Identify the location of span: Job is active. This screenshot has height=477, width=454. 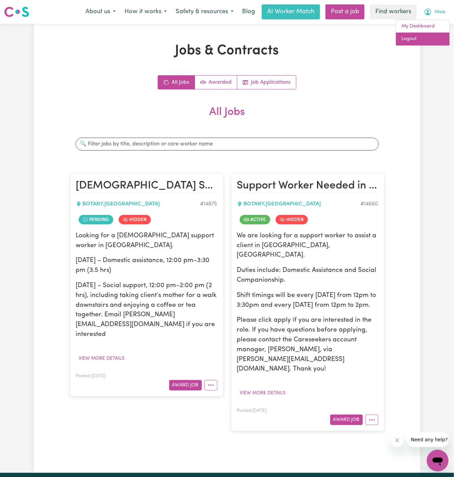
(255, 220).